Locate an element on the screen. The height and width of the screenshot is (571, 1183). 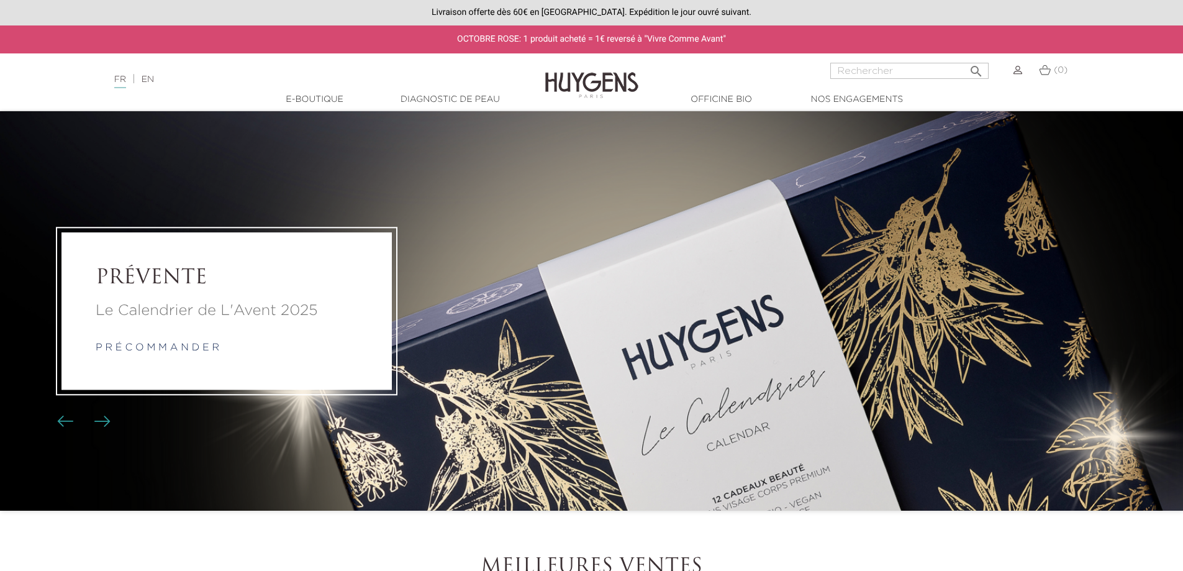
a: Diagnostic de peau is located at coordinates (450, 99).